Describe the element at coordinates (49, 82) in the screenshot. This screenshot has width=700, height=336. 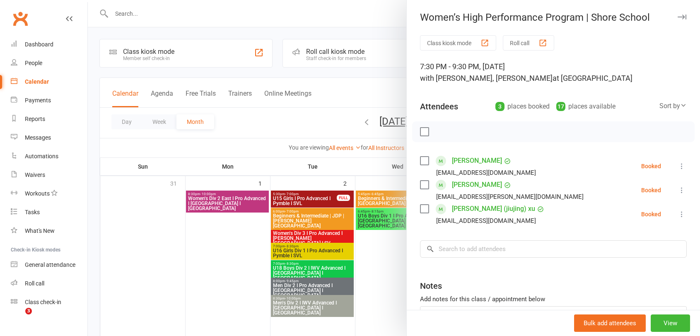
I see `a: Calendar` at that location.